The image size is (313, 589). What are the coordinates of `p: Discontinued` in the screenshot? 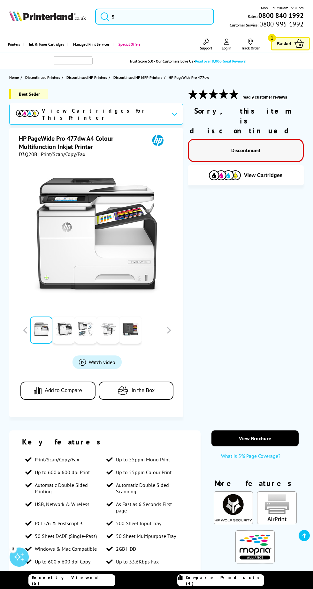 It's located at (246, 150).